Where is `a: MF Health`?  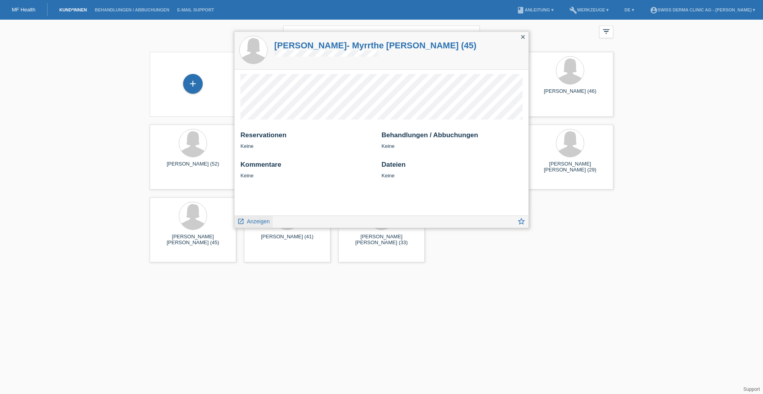
a: MF Health is located at coordinates (24, 9).